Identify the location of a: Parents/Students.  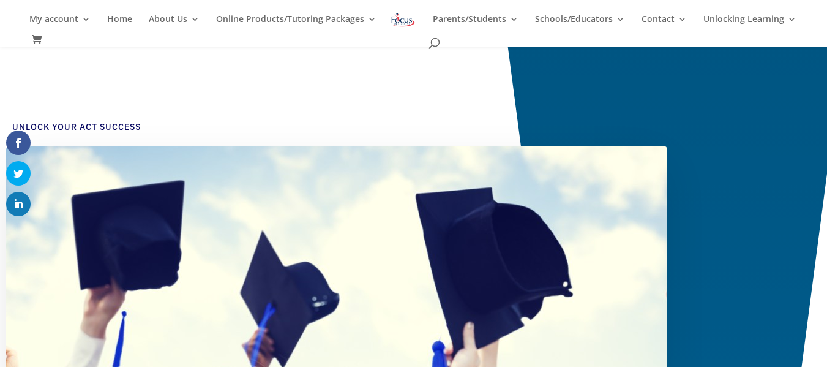
(476, 25).